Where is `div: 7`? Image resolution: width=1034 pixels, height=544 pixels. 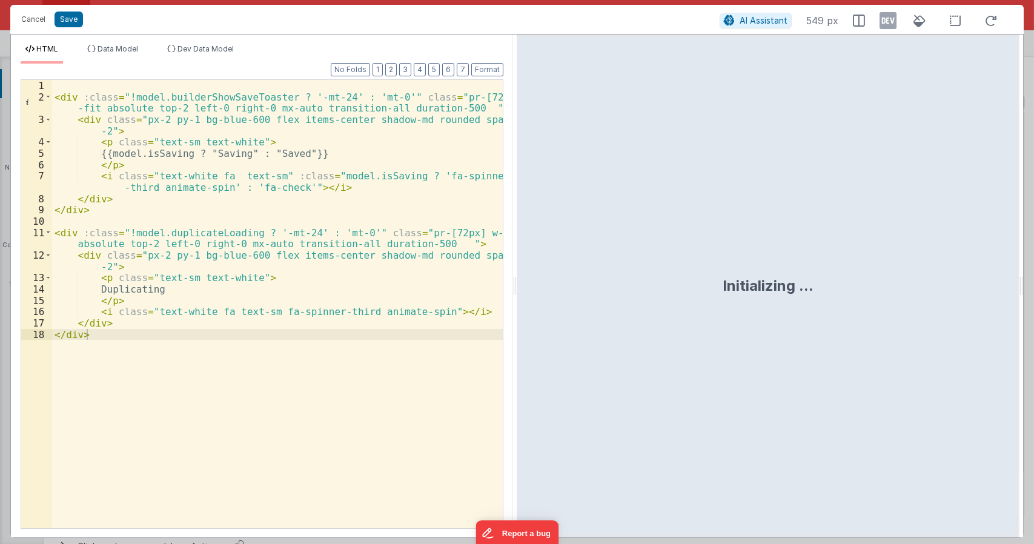 div: 7 is located at coordinates (36, 181).